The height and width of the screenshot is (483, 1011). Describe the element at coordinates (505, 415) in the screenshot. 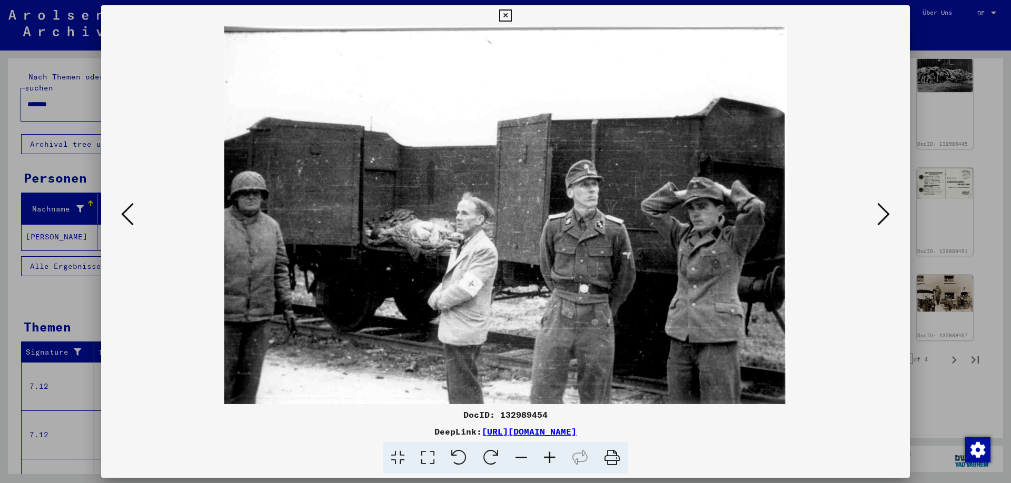

I see `div: DocID: 132989454` at that location.